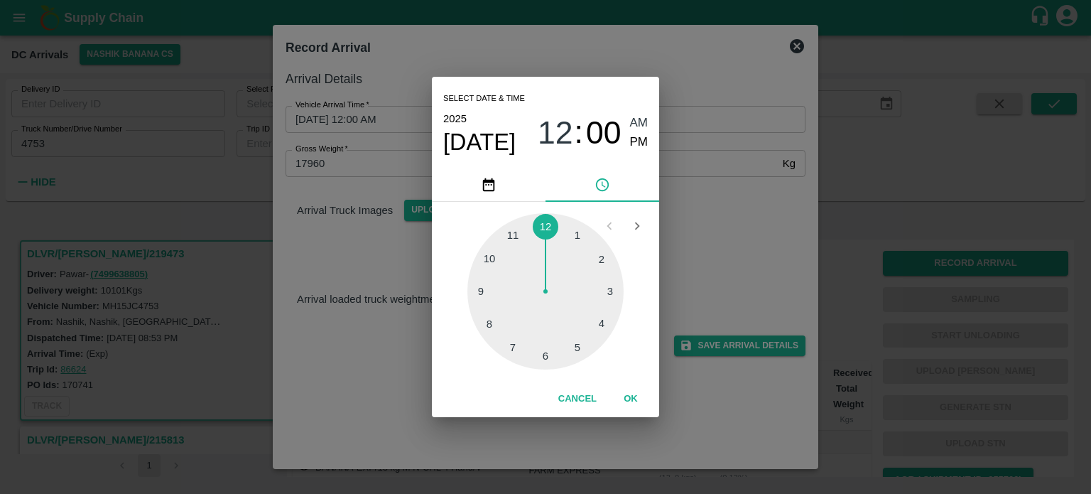  Describe the element at coordinates (484, 99) in the screenshot. I see `span: Select date & time` at that location.